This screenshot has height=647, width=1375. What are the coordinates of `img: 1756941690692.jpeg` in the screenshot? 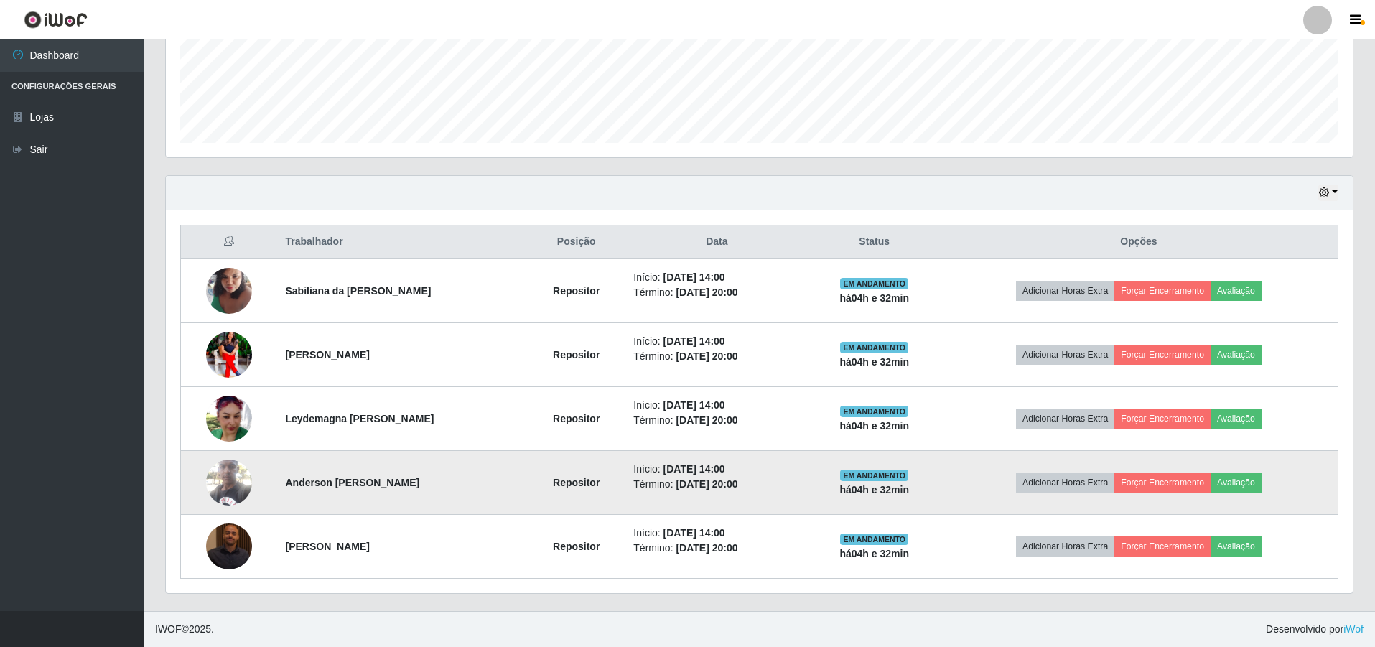 It's located at (229, 547).